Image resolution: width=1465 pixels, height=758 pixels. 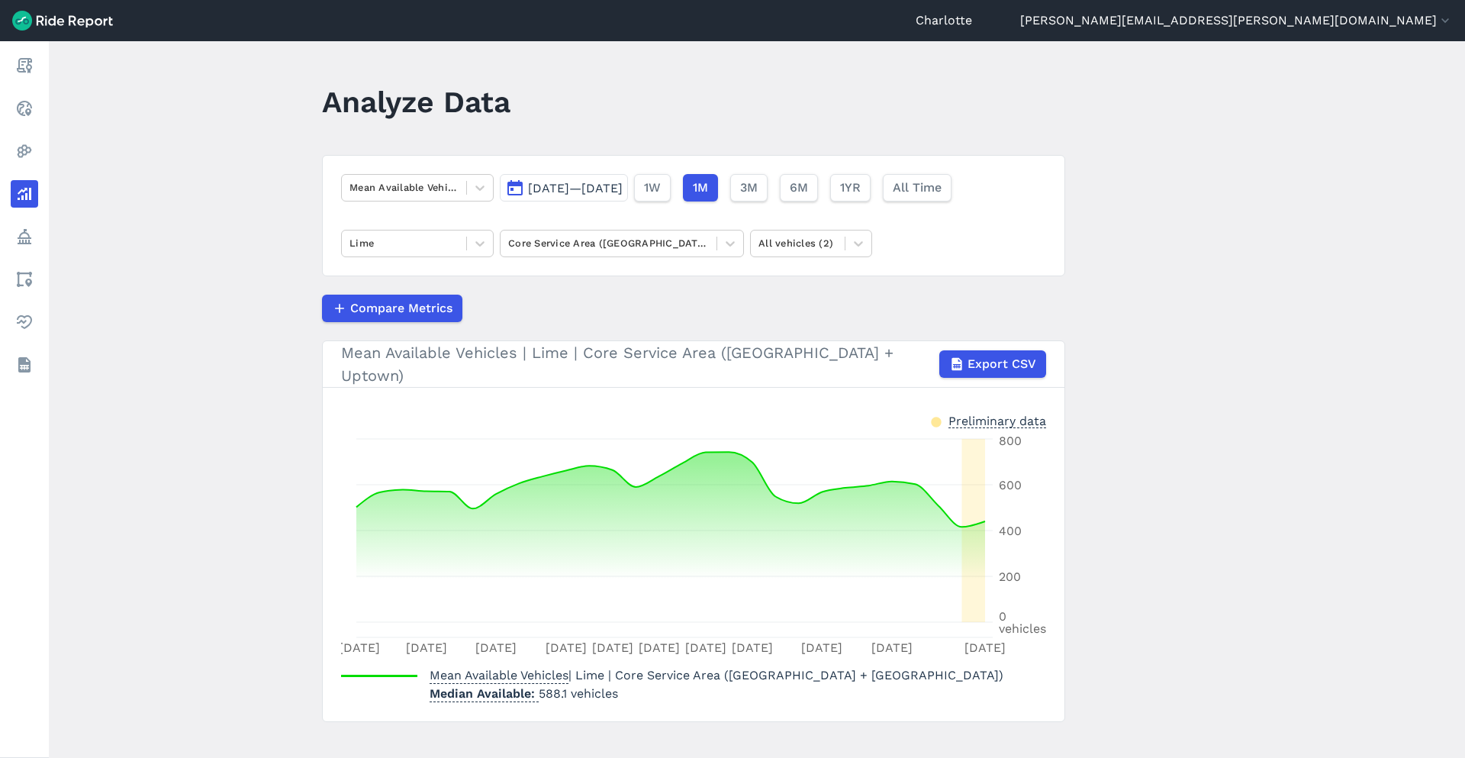 I want to click on tspan: 400, so click(x=1010, y=530).